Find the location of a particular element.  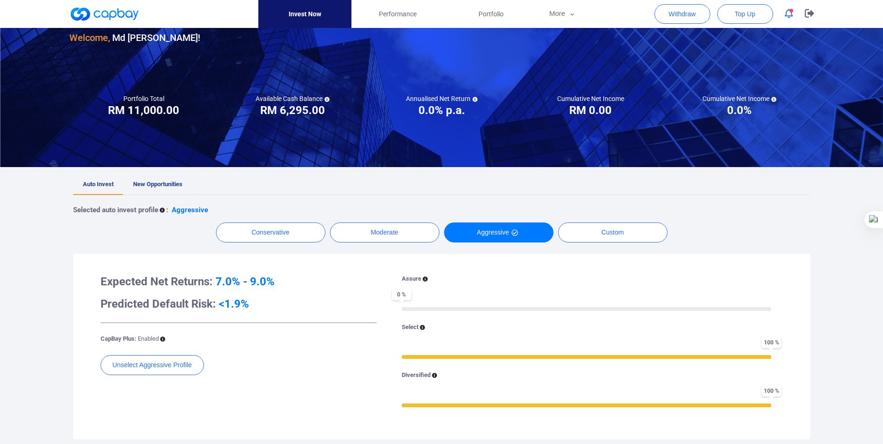

span: Top Up is located at coordinates (745, 14).